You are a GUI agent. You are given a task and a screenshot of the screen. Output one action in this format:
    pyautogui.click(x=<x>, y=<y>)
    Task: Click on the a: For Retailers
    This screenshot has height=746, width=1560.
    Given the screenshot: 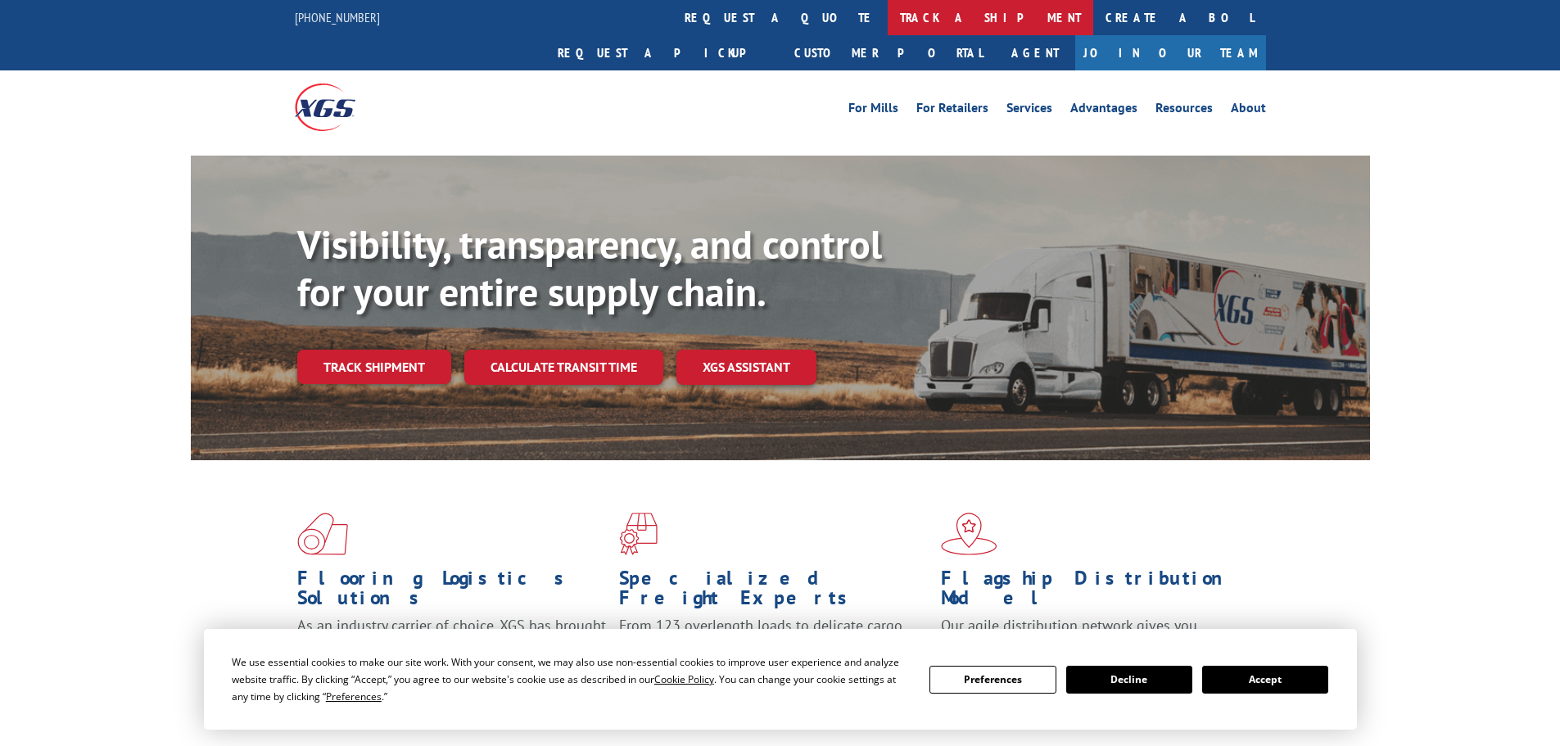 What is the action you would take?
    pyautogui.click(x=953, y=111)
    